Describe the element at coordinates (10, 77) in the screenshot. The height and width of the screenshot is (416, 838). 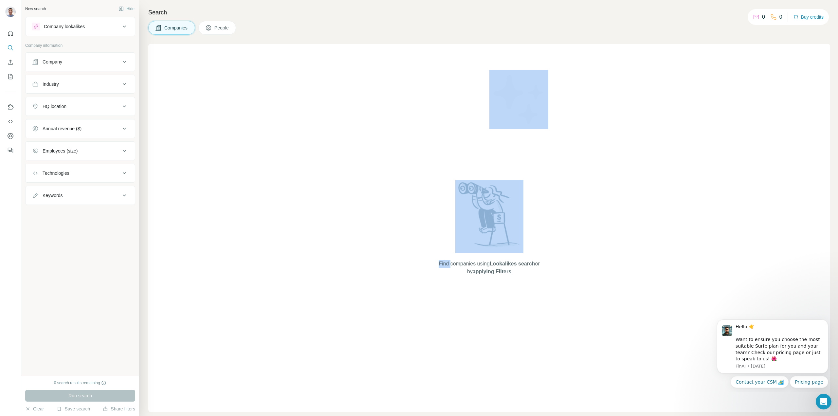
I see `button: My lists` at that location.